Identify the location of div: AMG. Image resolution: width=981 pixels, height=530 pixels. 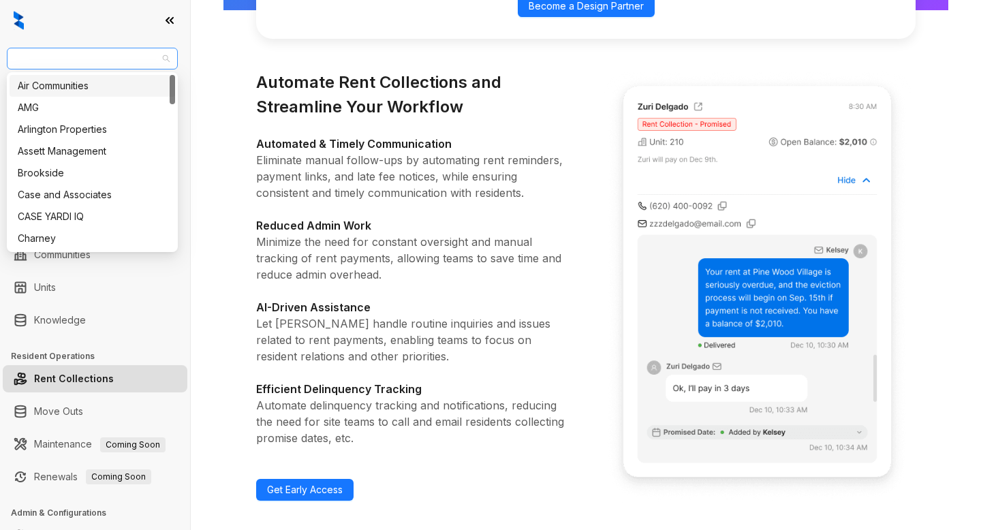
(92, 108).